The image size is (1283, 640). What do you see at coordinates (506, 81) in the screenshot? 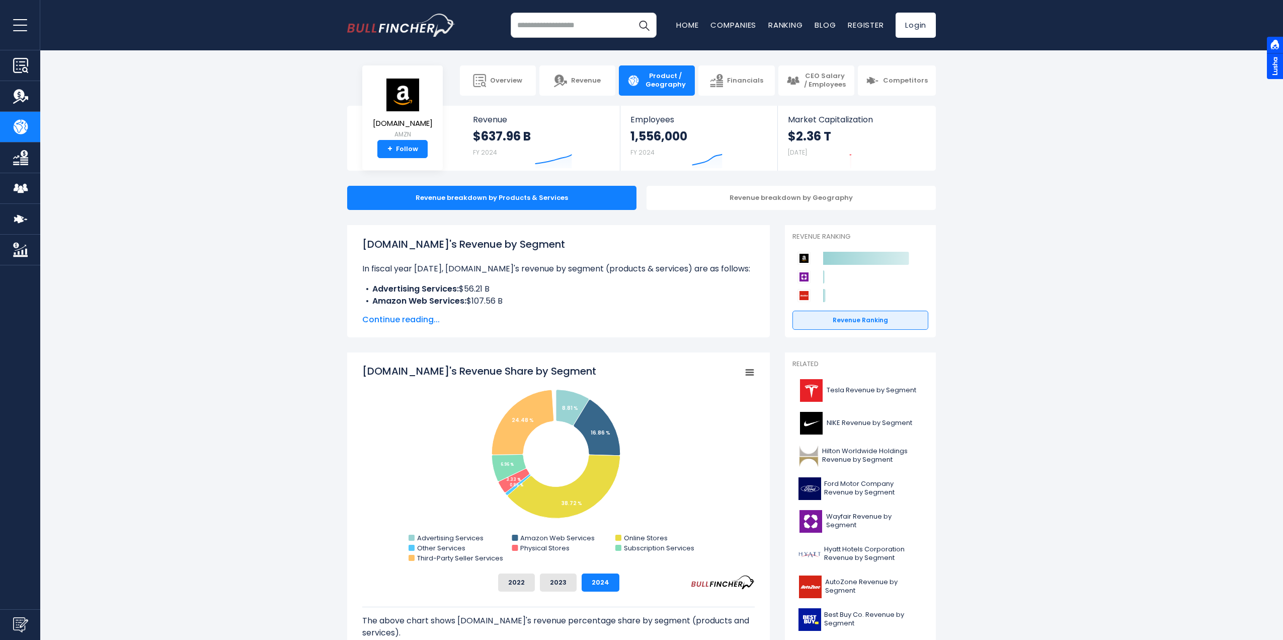
I see `span: Overview` at bounding box center [506, 81].